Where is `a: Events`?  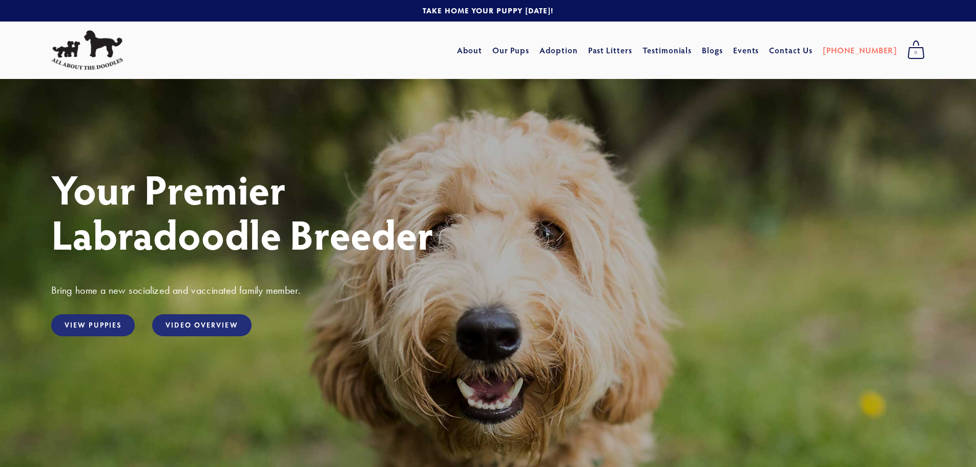
a: Events is located at coordinates (746, 50).